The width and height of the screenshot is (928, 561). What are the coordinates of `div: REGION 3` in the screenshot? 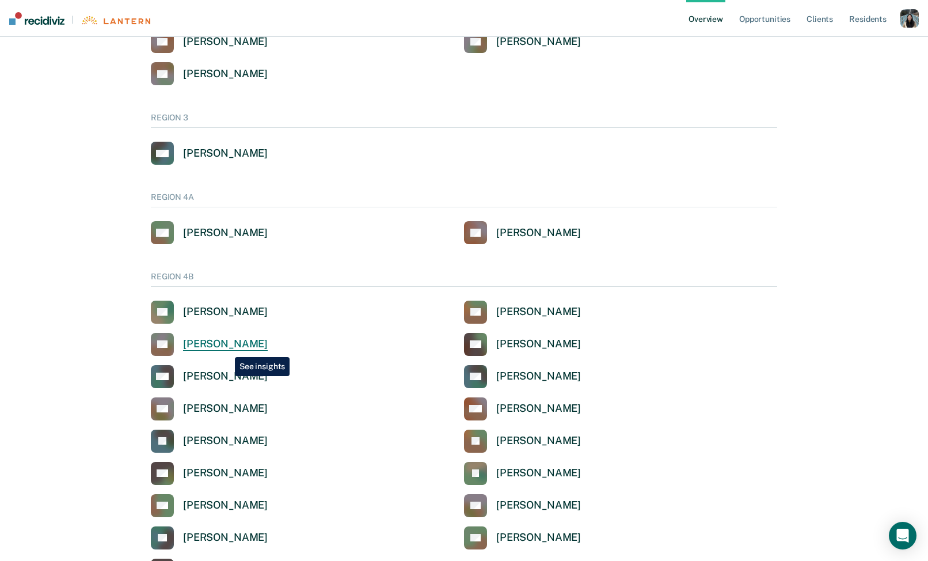 It's located at (464, 120).